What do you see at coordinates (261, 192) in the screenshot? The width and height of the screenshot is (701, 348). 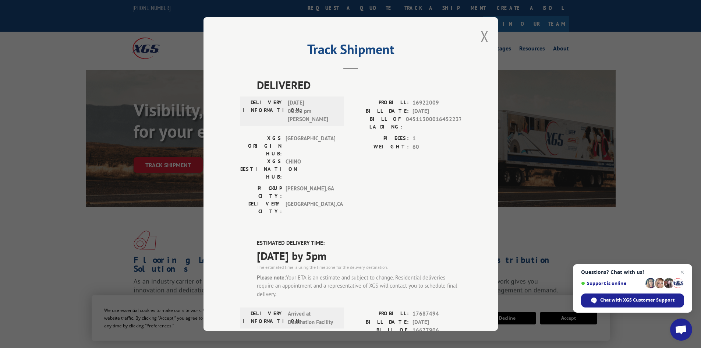 I see `label: PICKUP CITY:` at bounding box center [261, 192].